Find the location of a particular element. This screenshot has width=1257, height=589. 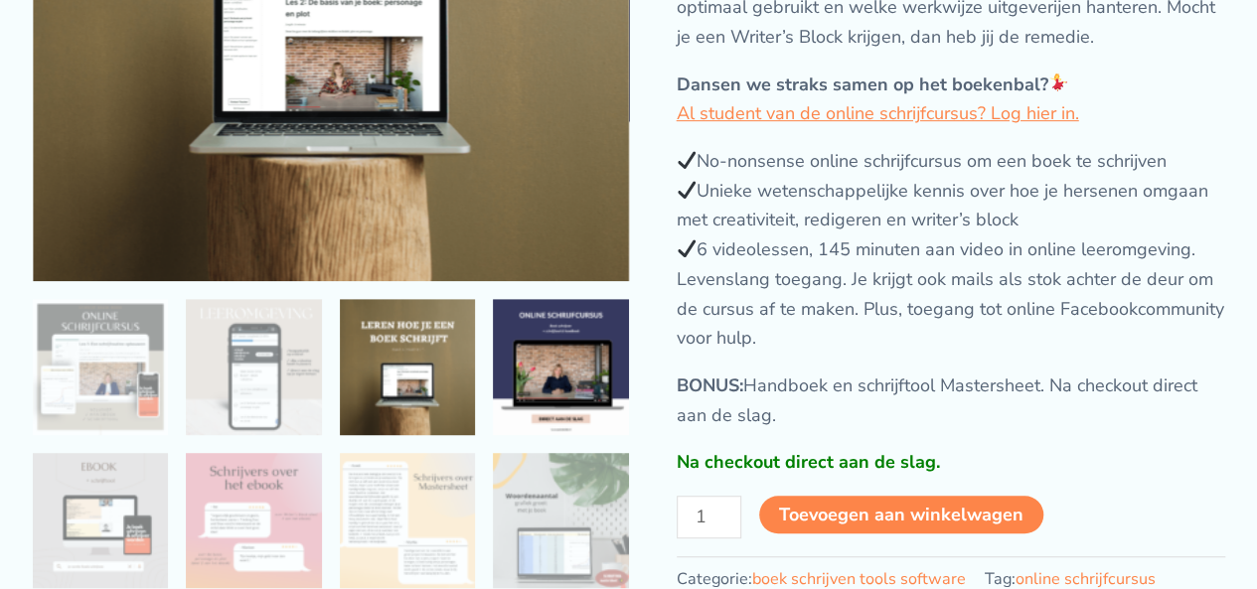

p: No-nonsense online schrijfcursus om een boek te schrijven Unieke wetenschappelijke kennis over ho... is located at coordinates (951, 250).